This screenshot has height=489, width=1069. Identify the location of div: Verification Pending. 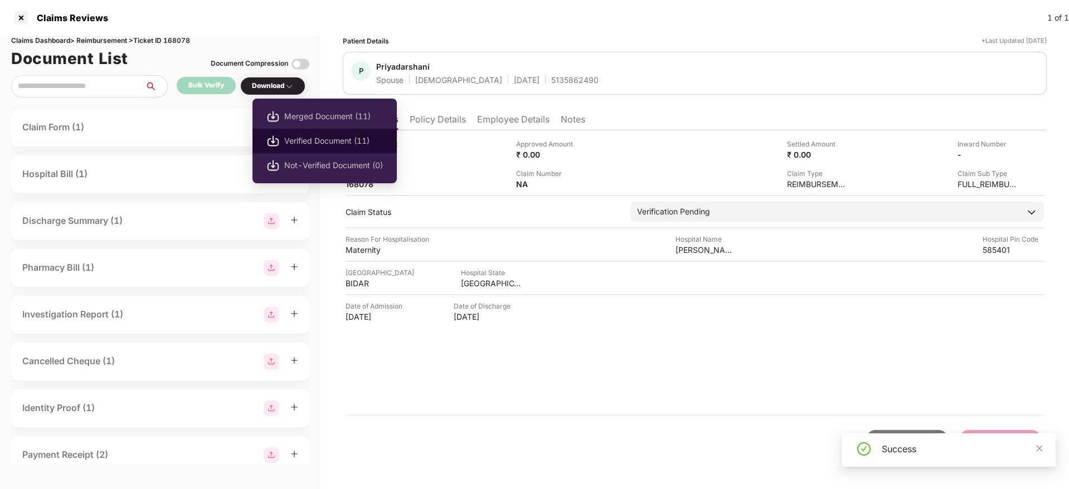
(673, 212).